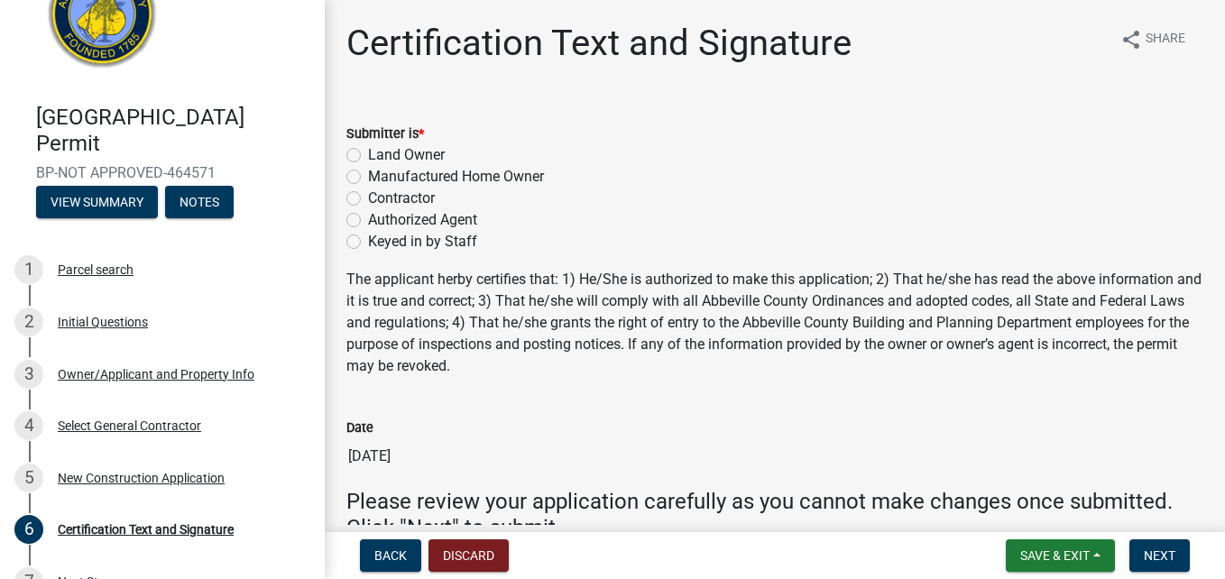 This screenshot has width=1225, height=579. Describe the element at coordinates (1131, 40) in the screenshot. I see `i: share` at that location.